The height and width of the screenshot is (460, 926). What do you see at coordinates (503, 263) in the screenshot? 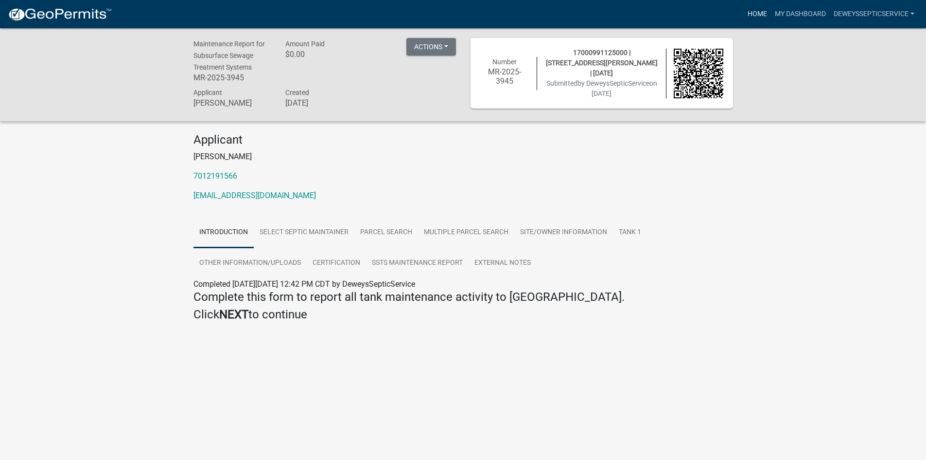
I see `a: External Notes` at bounding box center [503, 263].